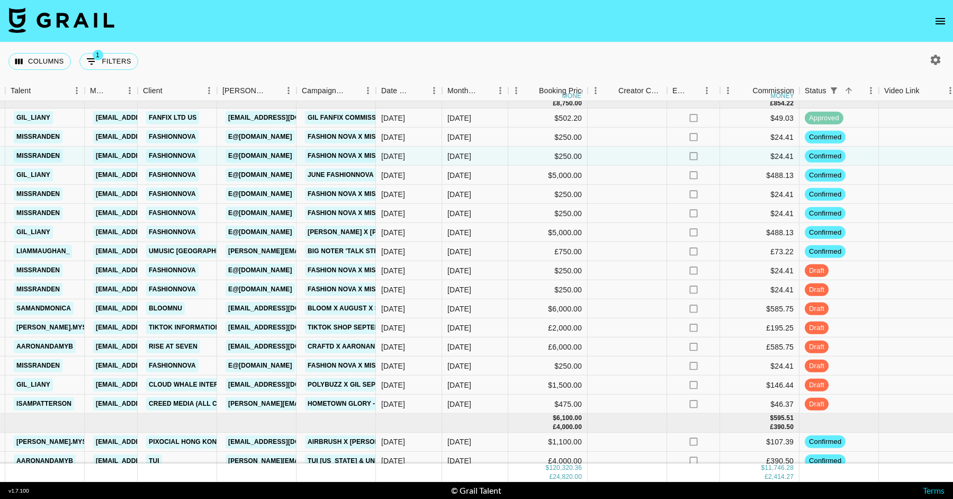 This screenshot has width=953, height=499. Describe the element at coordinates (459, 442) in the screenshot. I see `div: Oct '25` at that location.